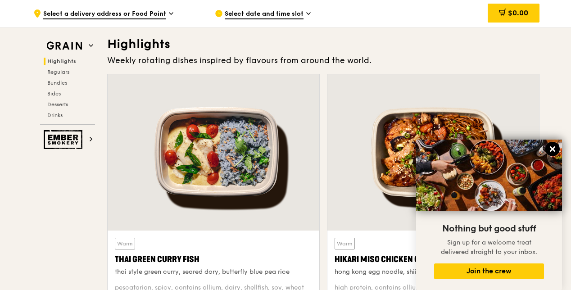 Image resolution: width=571 pixels, height=290 pixels. What do you see at coordinates (64, 140) in the screenshot?
I see `img: Ember Smokery web logo` at bounding box center [64, 140].